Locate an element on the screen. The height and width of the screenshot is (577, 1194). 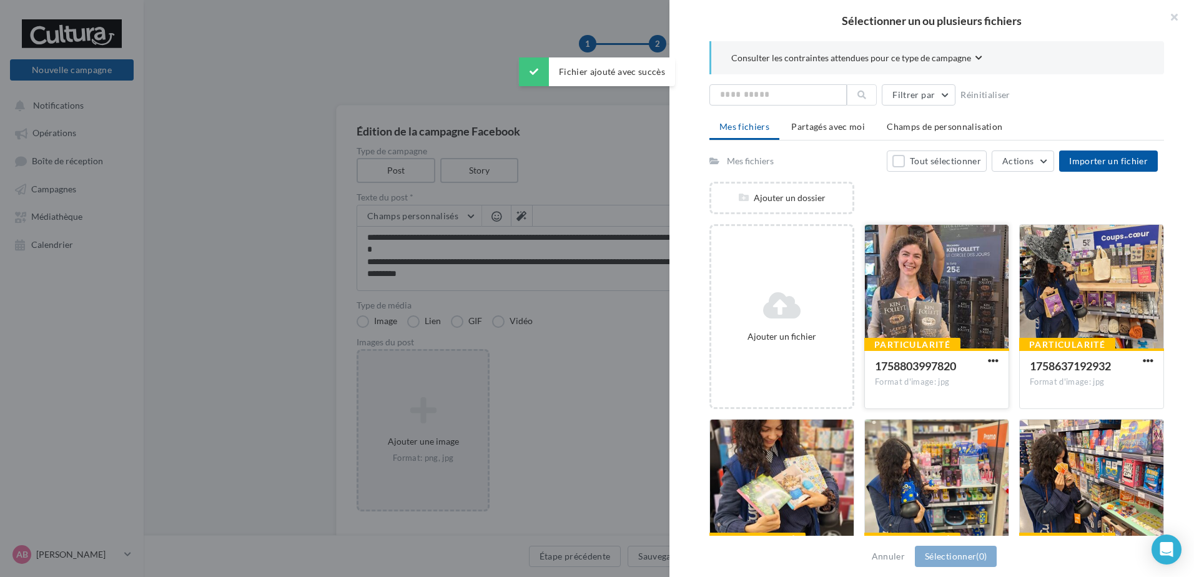
span: Partagés avec moi is located at coordinates (828, 126).